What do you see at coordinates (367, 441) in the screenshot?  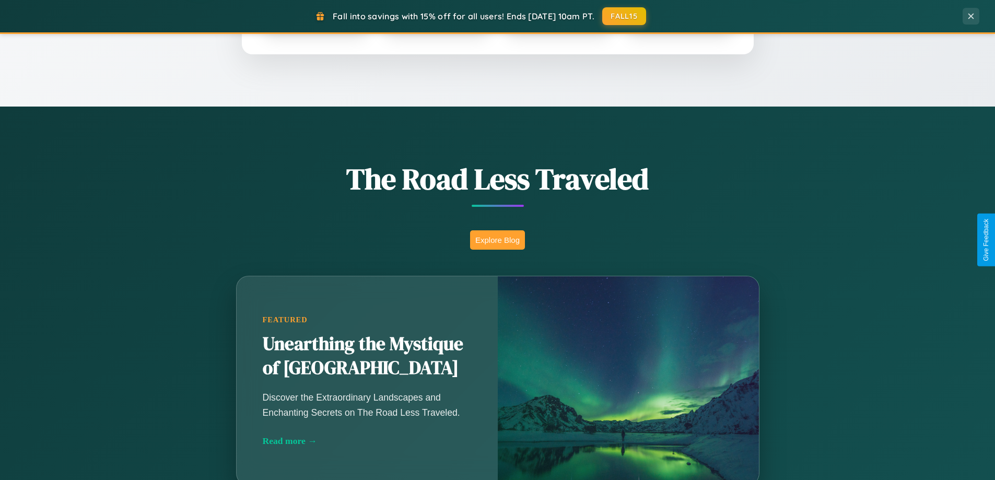 I see `div: Read more →` at bounding box center [367, 441].